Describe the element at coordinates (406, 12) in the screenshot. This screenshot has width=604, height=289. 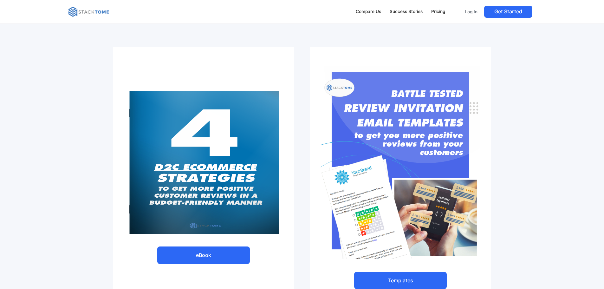
I see `div: Success Stories` at that location.